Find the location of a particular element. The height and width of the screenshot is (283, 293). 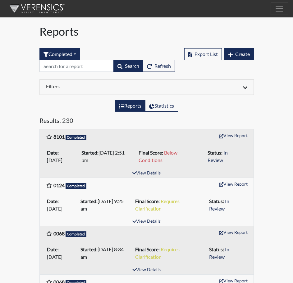

span: Below Conditions is located at coordinates (158, 156).